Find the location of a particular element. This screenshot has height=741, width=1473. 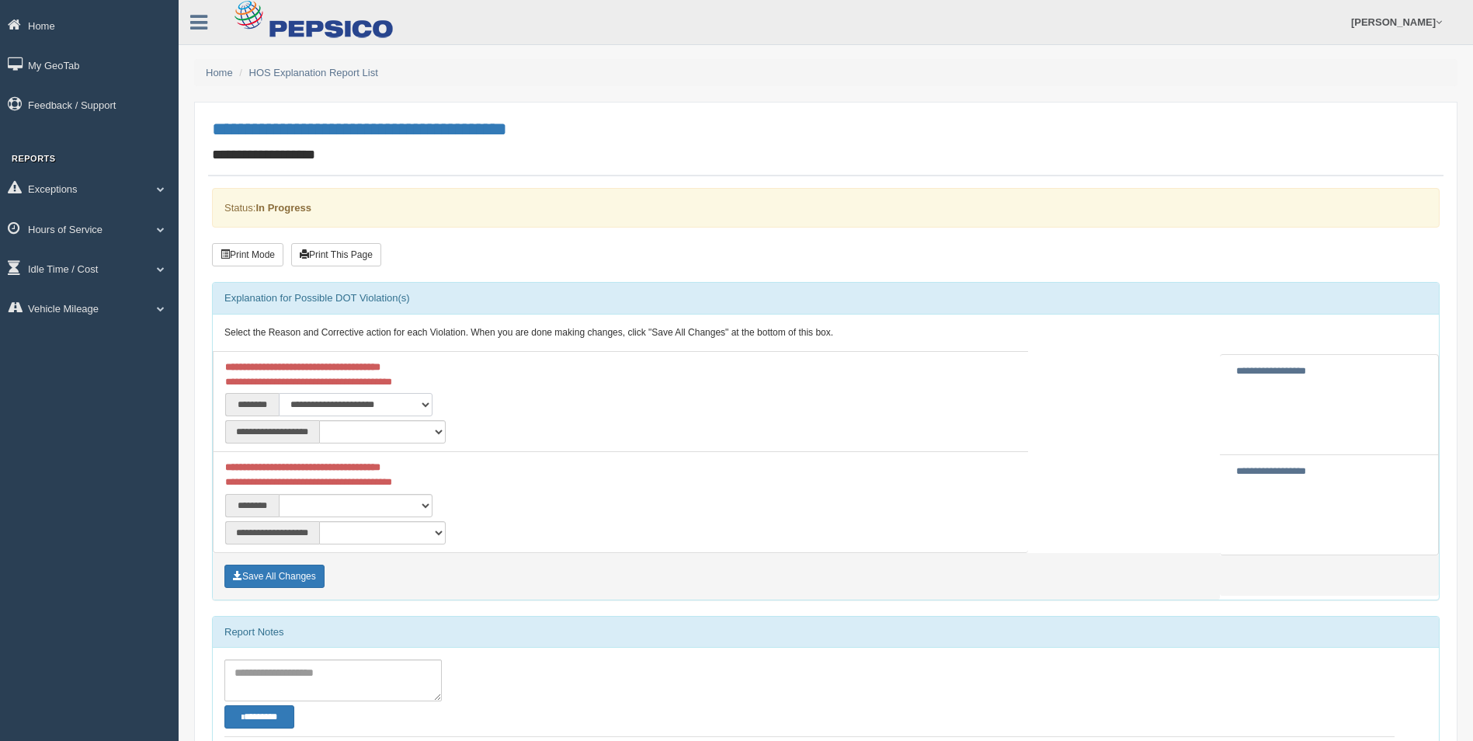

div: Report Notes is located at coordinates (825, 632).